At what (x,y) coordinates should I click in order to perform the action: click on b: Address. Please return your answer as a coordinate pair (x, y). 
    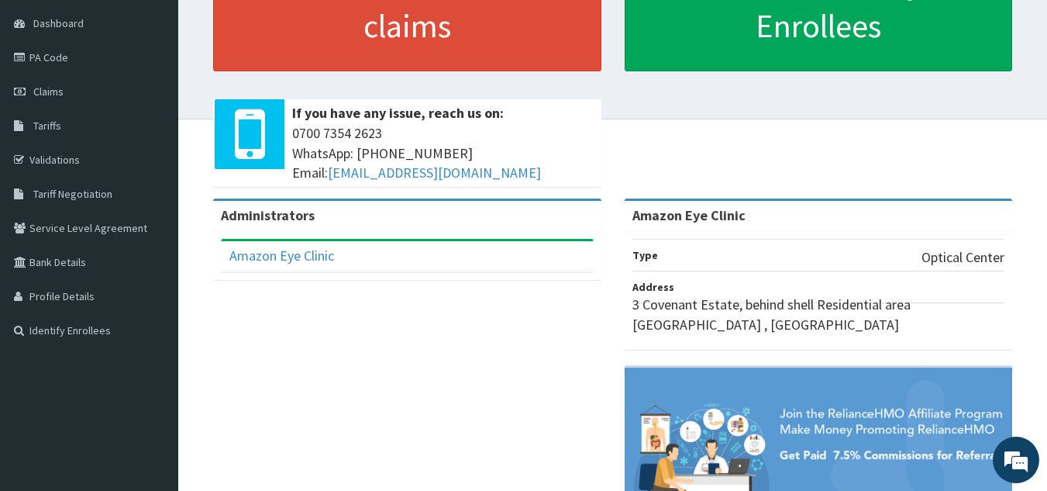
    Looking at the image, I should click on (654, 287).